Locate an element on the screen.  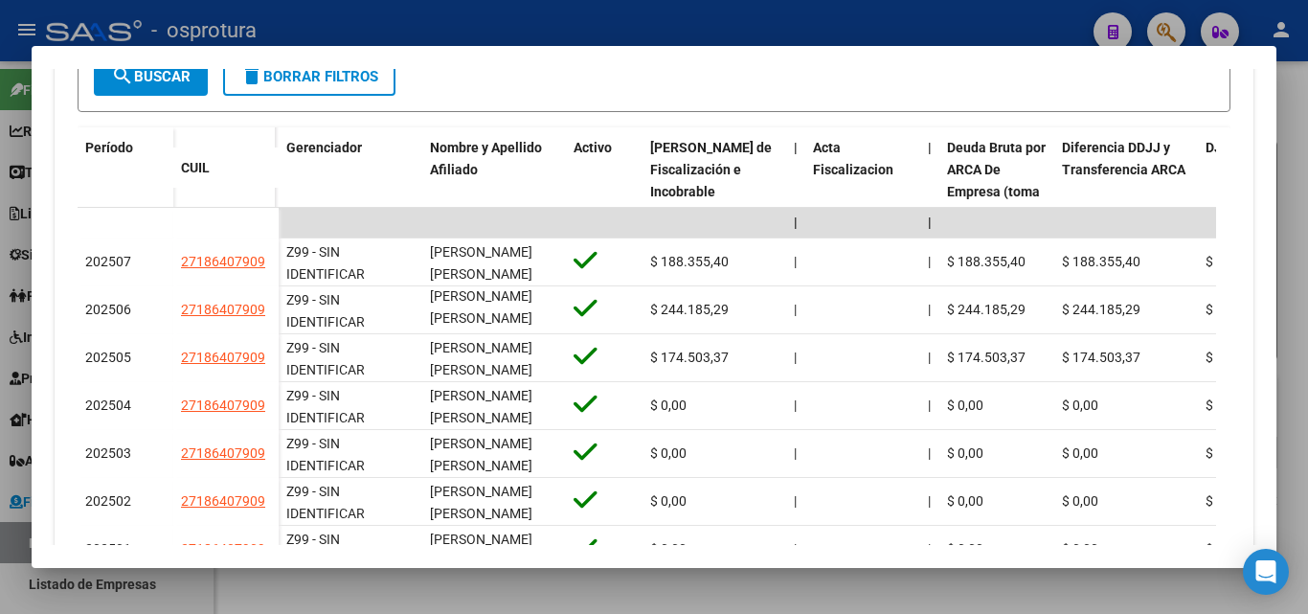
datatable-header-cell: Gerenciador is located at coordinates (350, 192).